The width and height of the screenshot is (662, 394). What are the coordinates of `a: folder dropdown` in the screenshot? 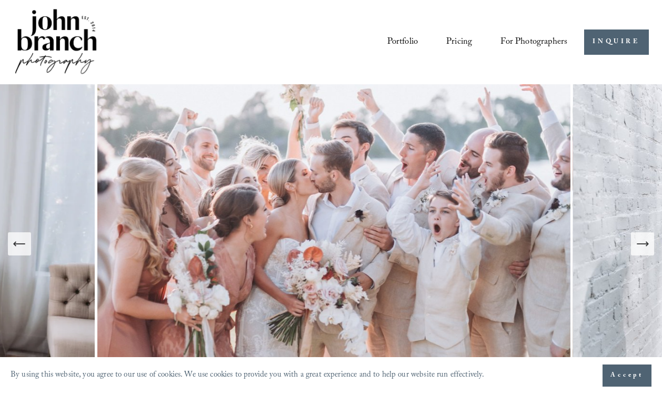 It's located at (534, 42).